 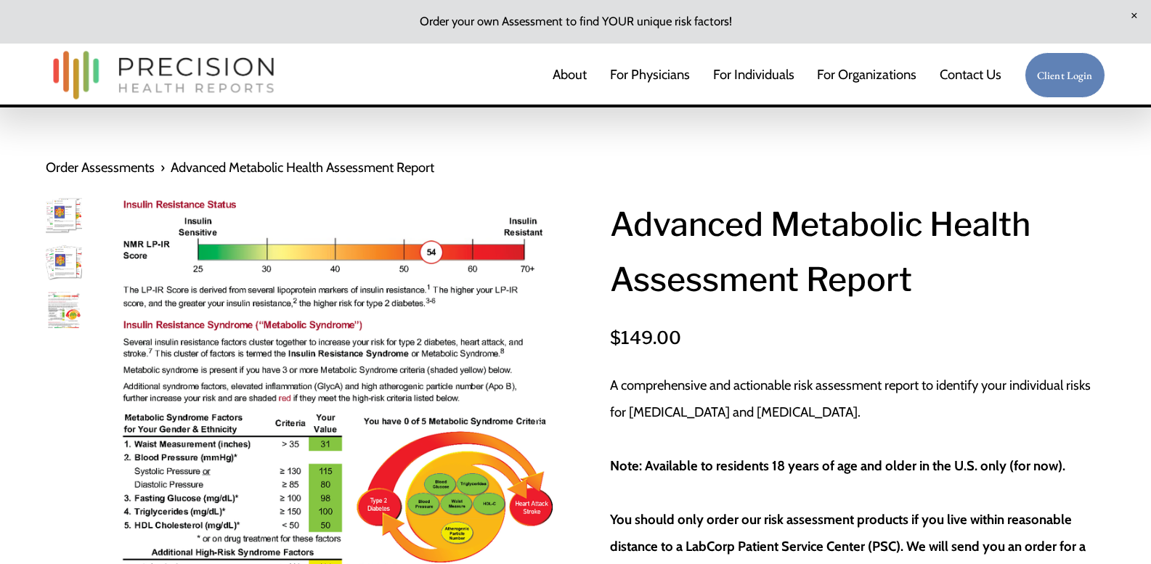 I want to click on button: Image 2 of 3, so click(x=64, y=264).